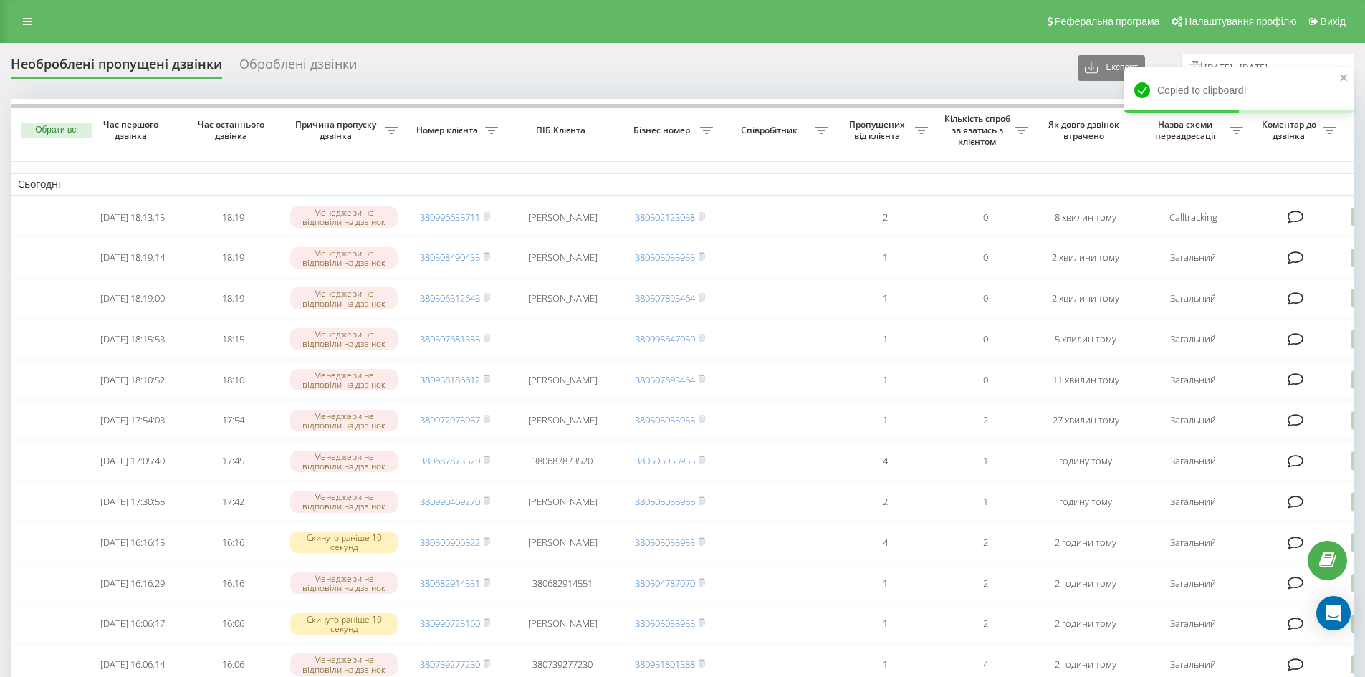  I want to click on a: 380687873520, so click(450, 461).